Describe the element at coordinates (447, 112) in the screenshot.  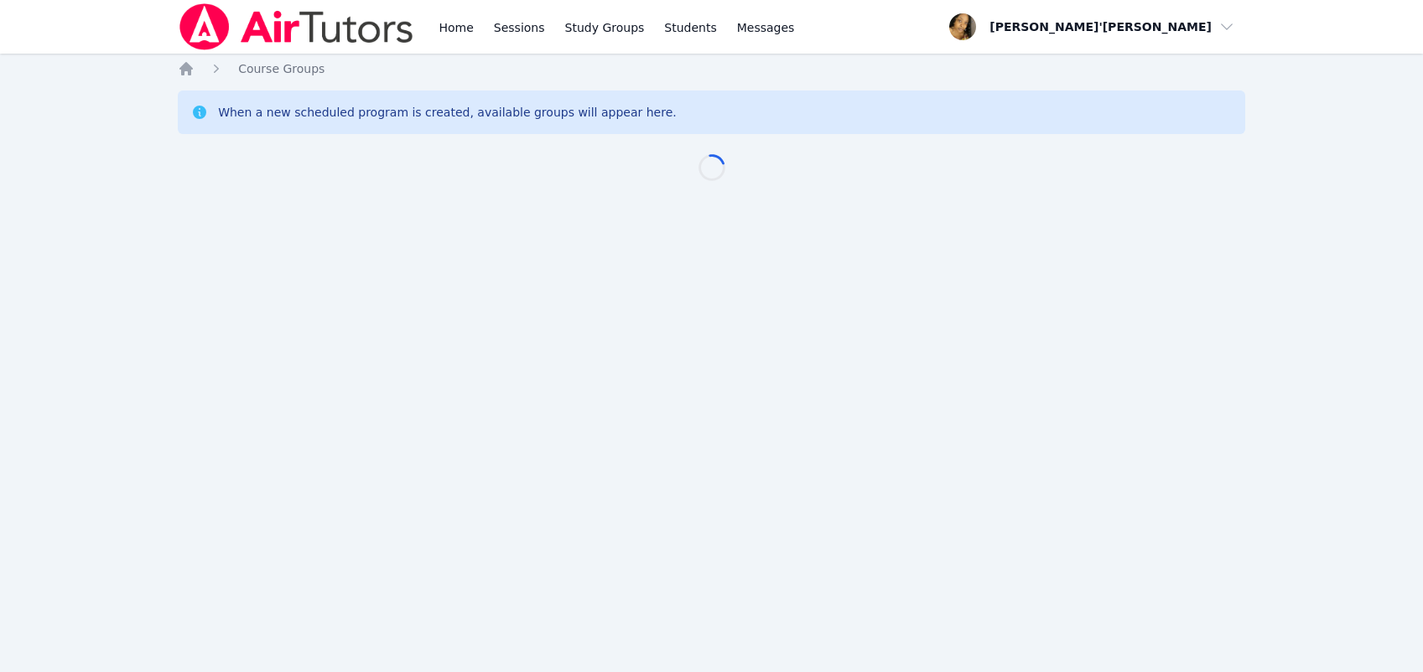
I see `div: When a new scheduled program is created, available groups will appear here.` at that location.